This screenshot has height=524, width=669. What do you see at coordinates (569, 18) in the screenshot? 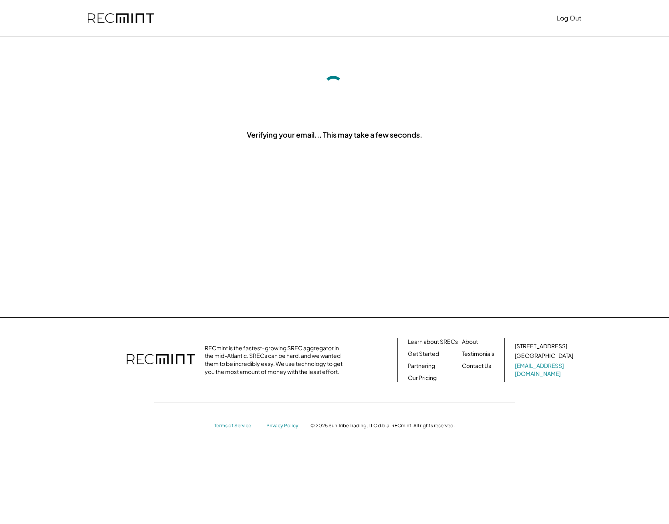
I see `button: Log Out` at bounding box center [569, 18].